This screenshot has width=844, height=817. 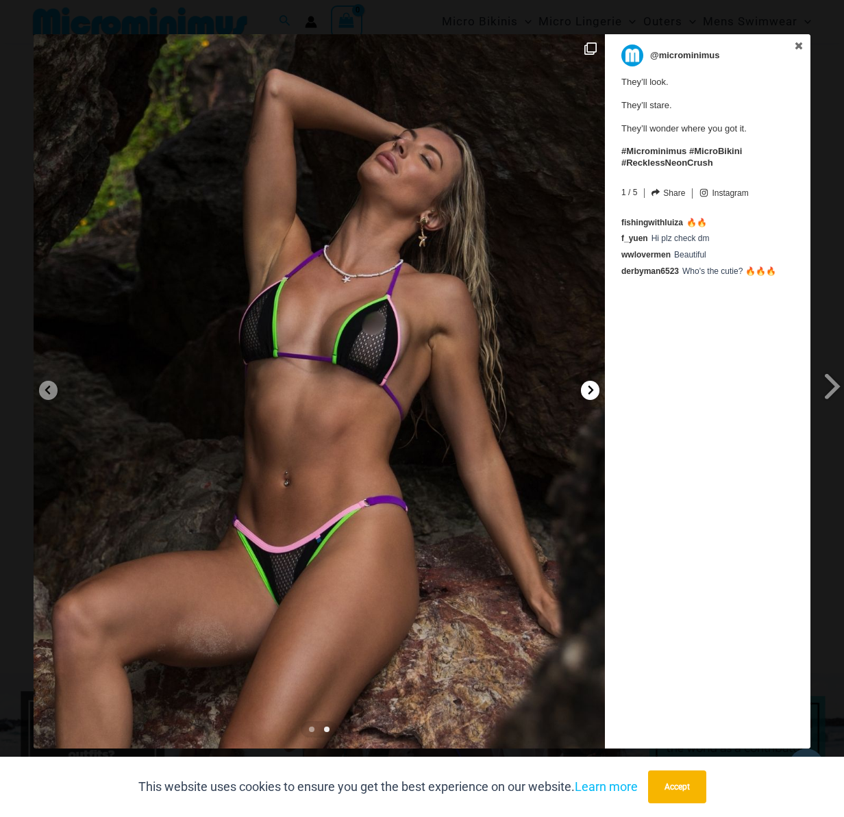 What do you see at coordinates (715, 151) in the screenshot?
I see `a: #MicroBikini` at bounding box center [715, 151].